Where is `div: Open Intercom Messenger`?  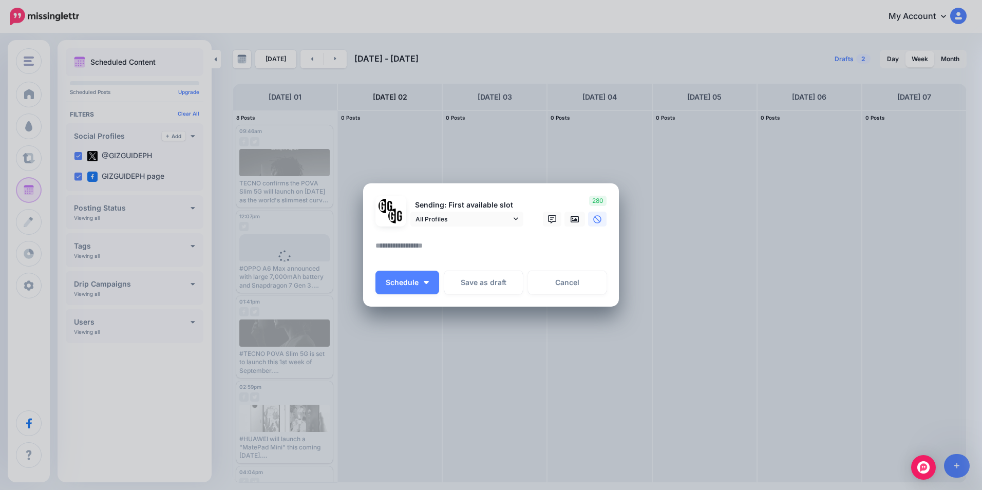 div: Open Intercom Messenger is located at coordinates (923, 467).